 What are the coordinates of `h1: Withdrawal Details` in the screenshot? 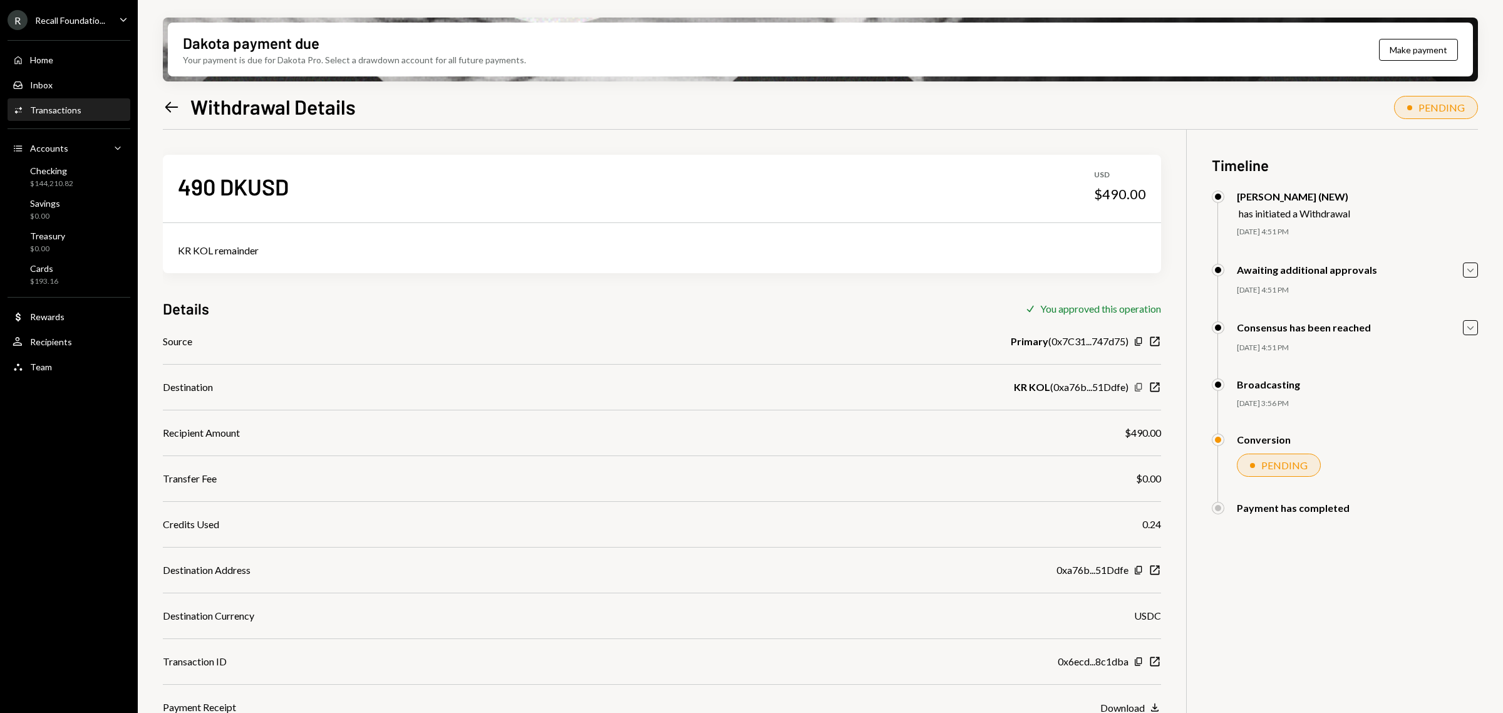 It's located at (273, 106).